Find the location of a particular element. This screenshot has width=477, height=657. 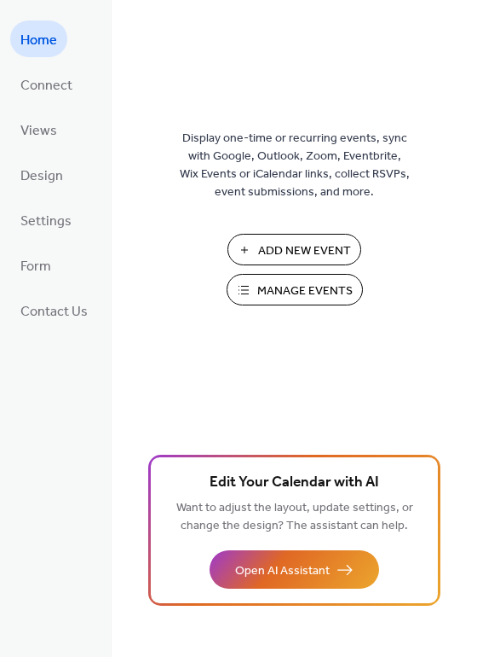

a: Views is located at coordinates (38, 129).